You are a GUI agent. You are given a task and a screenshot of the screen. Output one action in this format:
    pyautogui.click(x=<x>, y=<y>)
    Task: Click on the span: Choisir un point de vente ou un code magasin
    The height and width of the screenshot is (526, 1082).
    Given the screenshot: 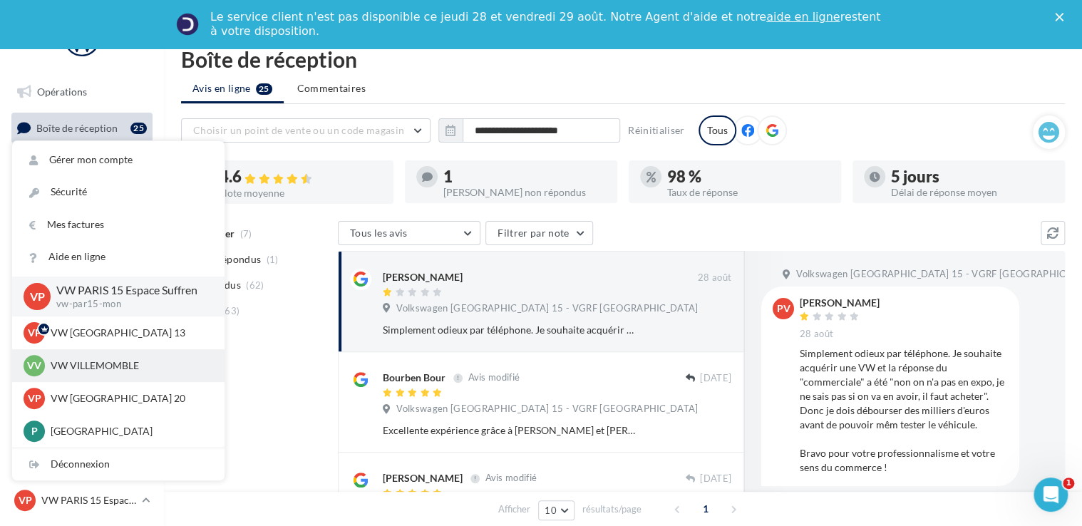 What is the action you would take?
    pyautogui.click(x=299, y=130)
    